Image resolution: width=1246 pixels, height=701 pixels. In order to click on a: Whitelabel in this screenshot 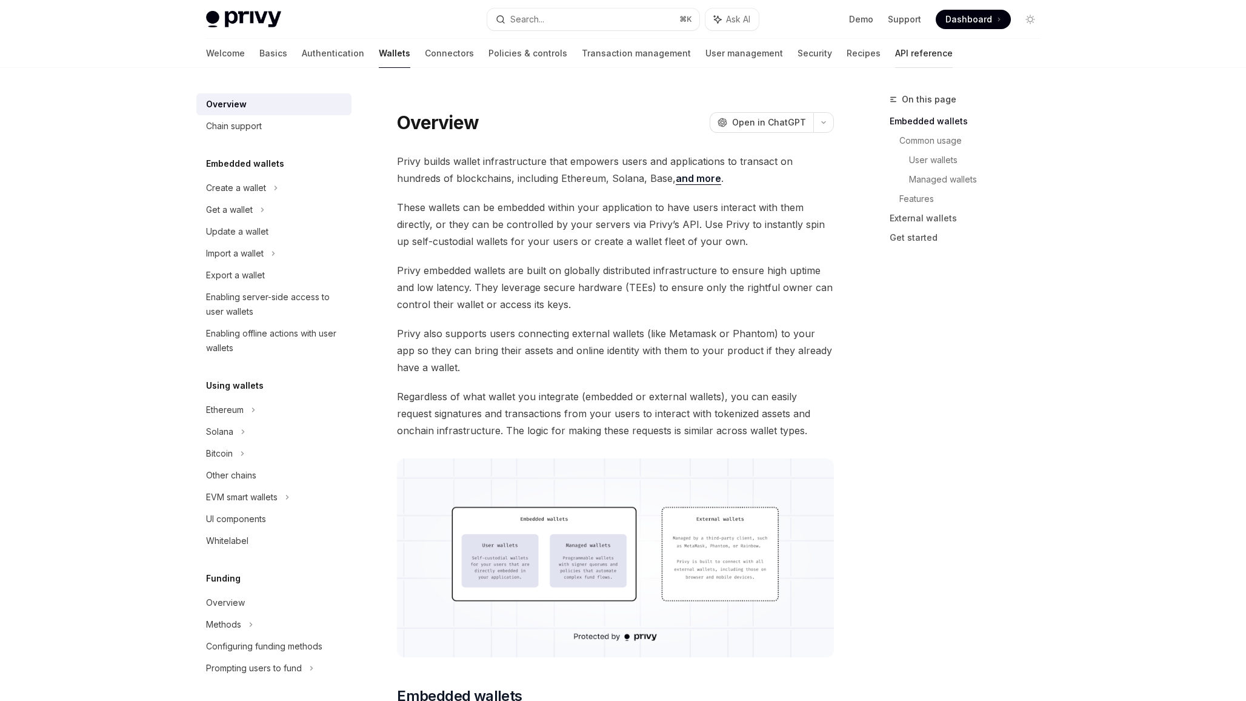, I will do `click(274, 541)`.